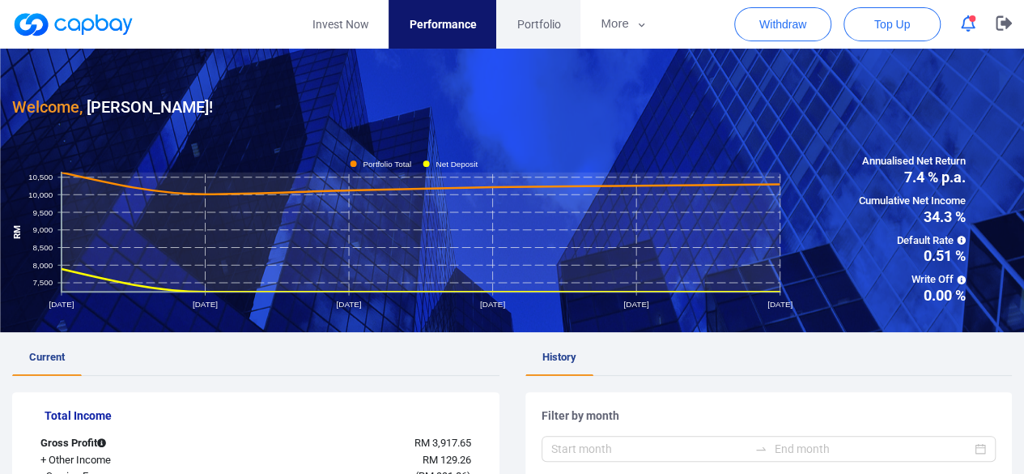  Describe the element at coordinates (912, 201) in the screenshot. I see `span: Cumulative Net Income` at that location.